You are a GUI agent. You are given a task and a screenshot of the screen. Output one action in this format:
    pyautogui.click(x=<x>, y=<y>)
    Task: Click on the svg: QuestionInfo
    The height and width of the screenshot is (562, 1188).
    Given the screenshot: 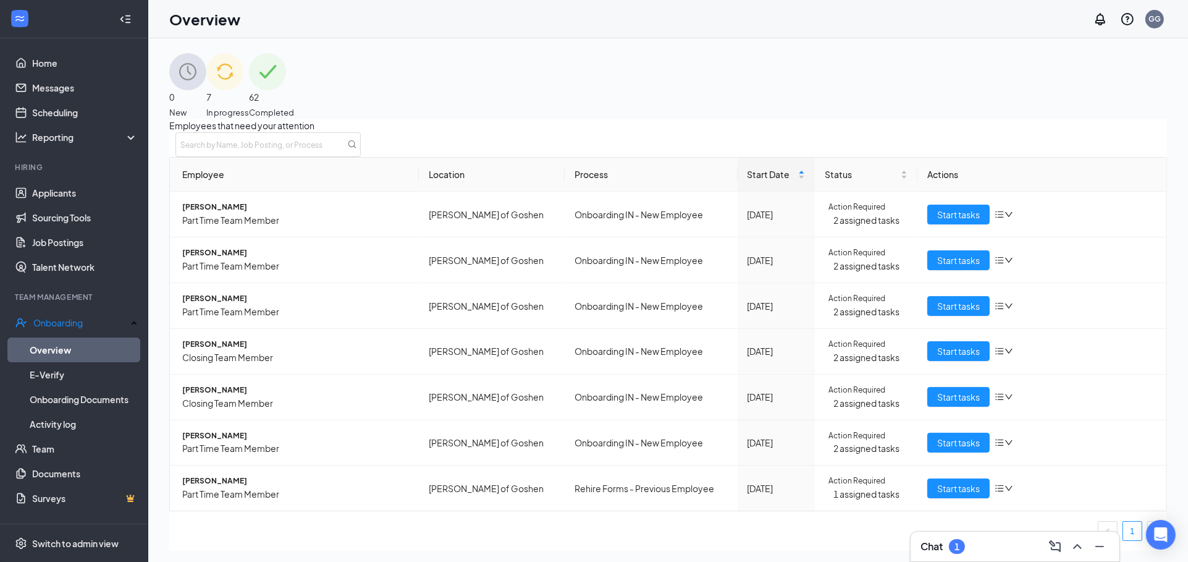 What is the action you would take?
    pyautogui.click(x=1128, y=19)
    